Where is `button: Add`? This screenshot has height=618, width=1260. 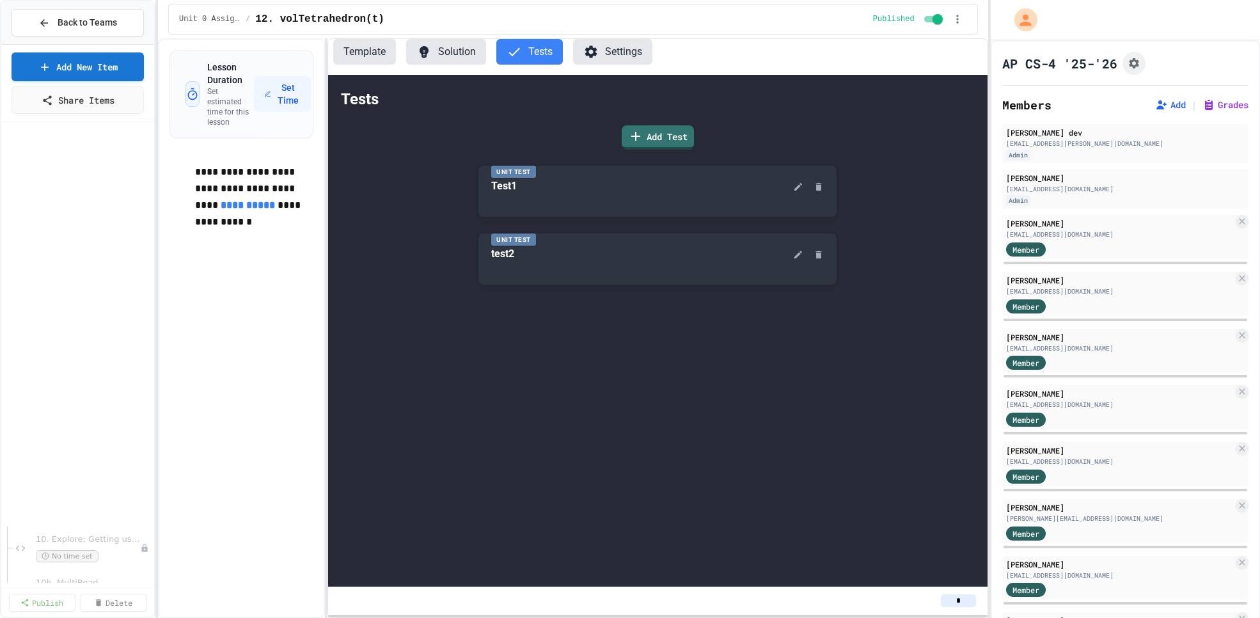
button: Add is located at coordinates (1171, 105).